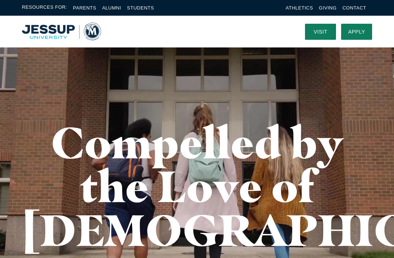 The height and width of the screenshot is (258, 394). Describe the element at coordinates (320, 32) in the screenshot. I see `a: Visit` at that location.